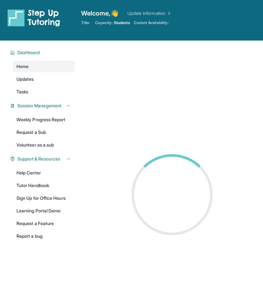  I want to click on a: Help Center, so click(44, 173).